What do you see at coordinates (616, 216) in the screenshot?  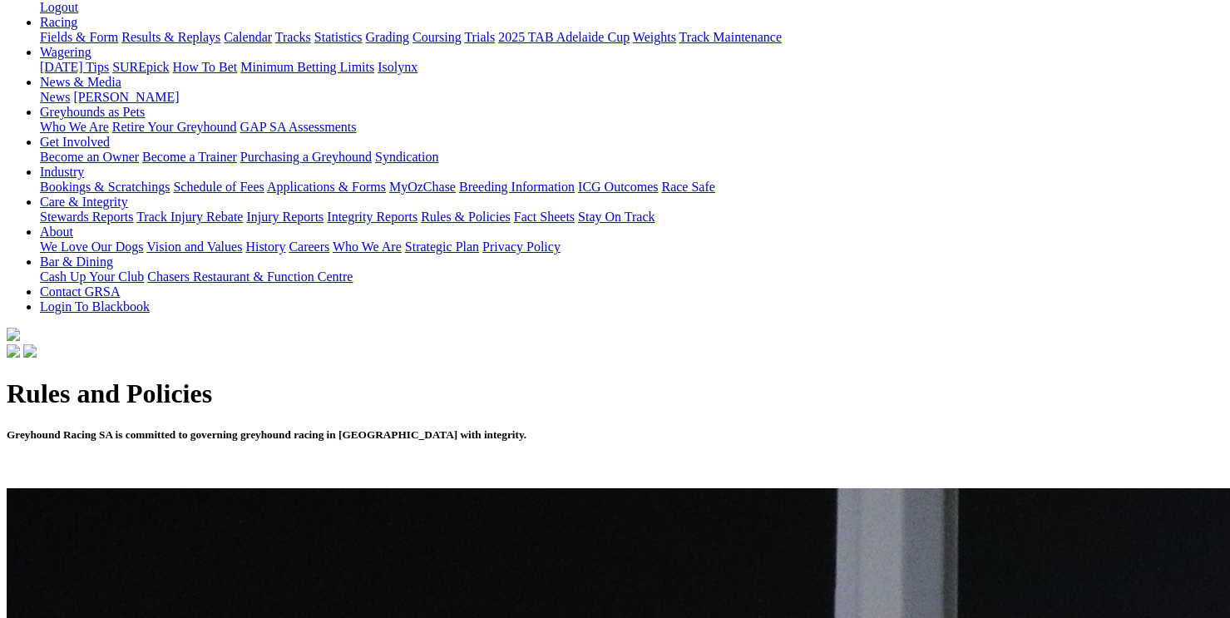 I see `a: Stay On Track` at bounding box center [616, 216].